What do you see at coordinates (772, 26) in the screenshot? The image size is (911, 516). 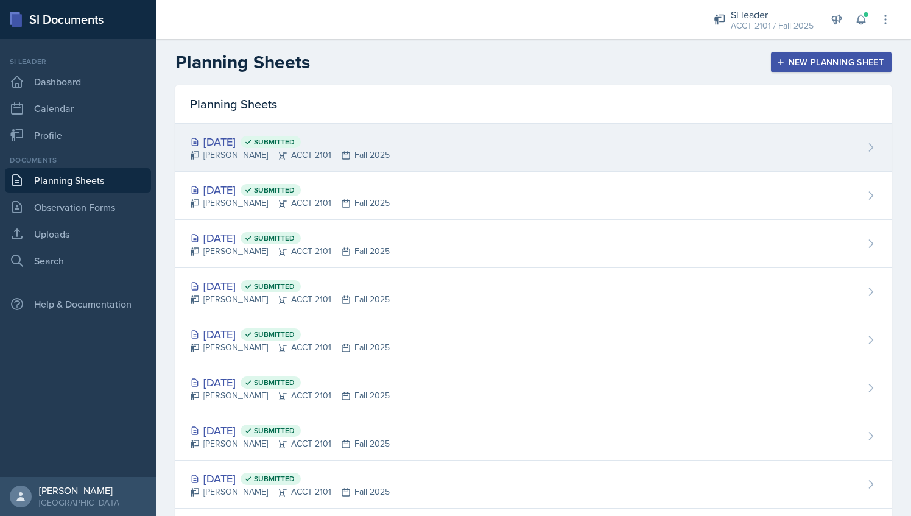 I see `div: ACCT 2101 / Fall 2025` at bounding box center [772, 26].